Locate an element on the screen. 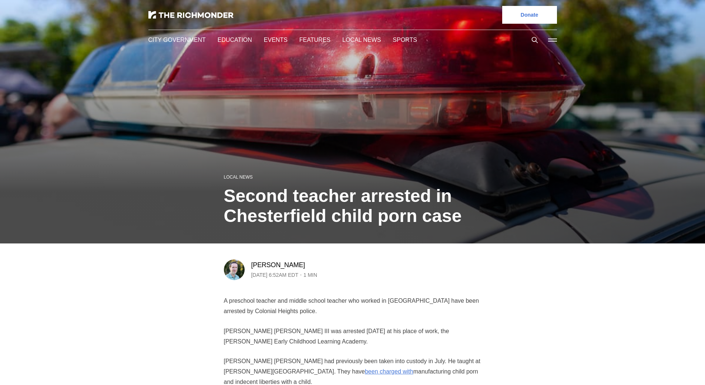 The height and width of the screenshot is (385, 705). button: Search this site is located at coordinates (535, 40).